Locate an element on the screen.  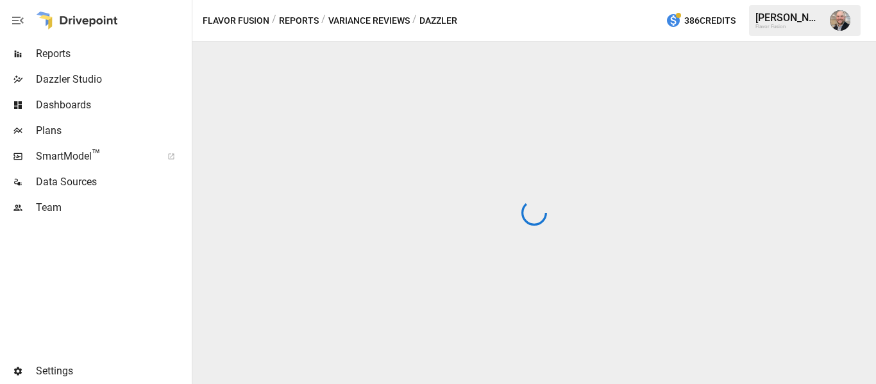
span: ™ is located at coordinates (96, 155).